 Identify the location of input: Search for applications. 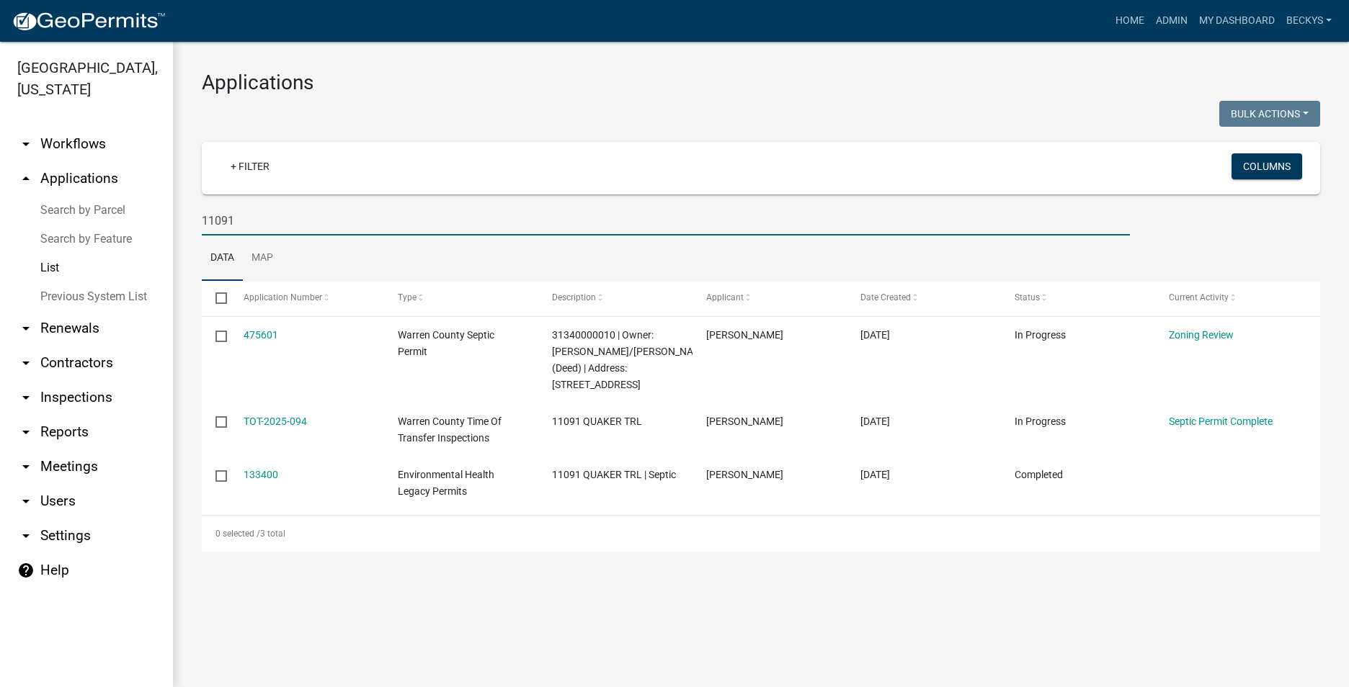
(666, 220).